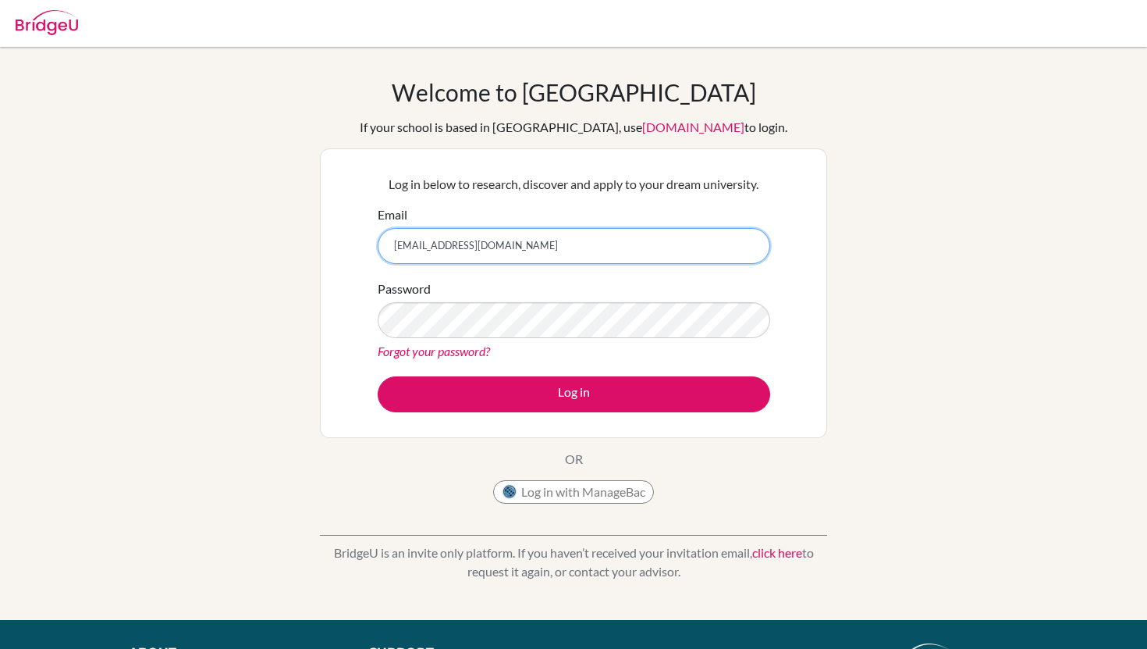 The height and width of the screenshot is (649, 1147). Describe the element at coordinates (47, 23) in the screenshot. I see `img: Bridge-U` at that location.